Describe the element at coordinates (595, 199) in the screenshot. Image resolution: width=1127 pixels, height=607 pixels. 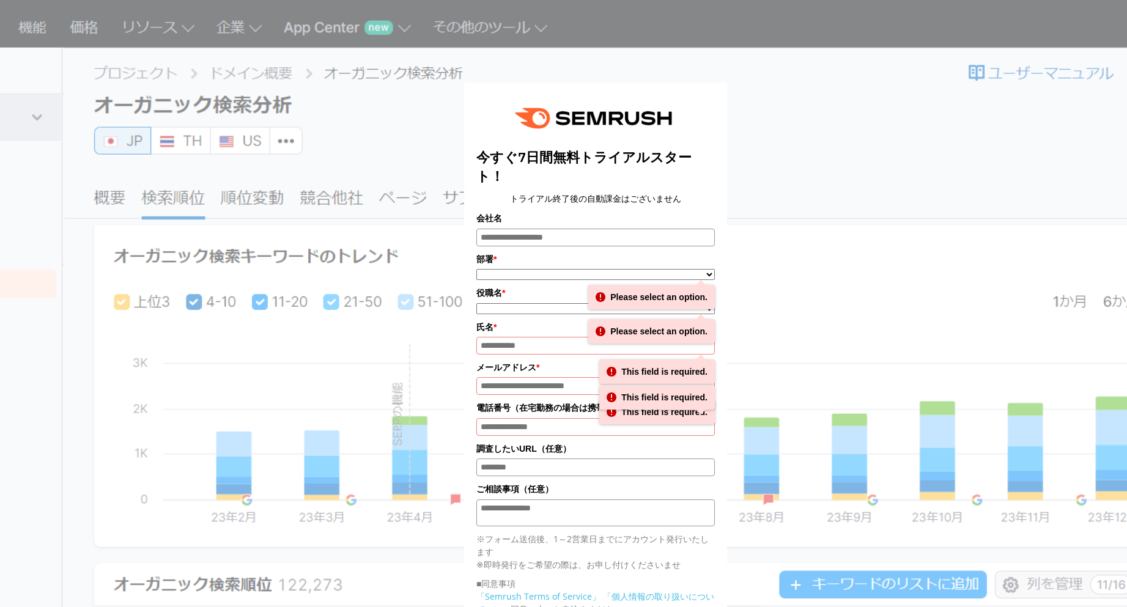
I see `center: トライアル終了後の自動課金はございません` at that location.